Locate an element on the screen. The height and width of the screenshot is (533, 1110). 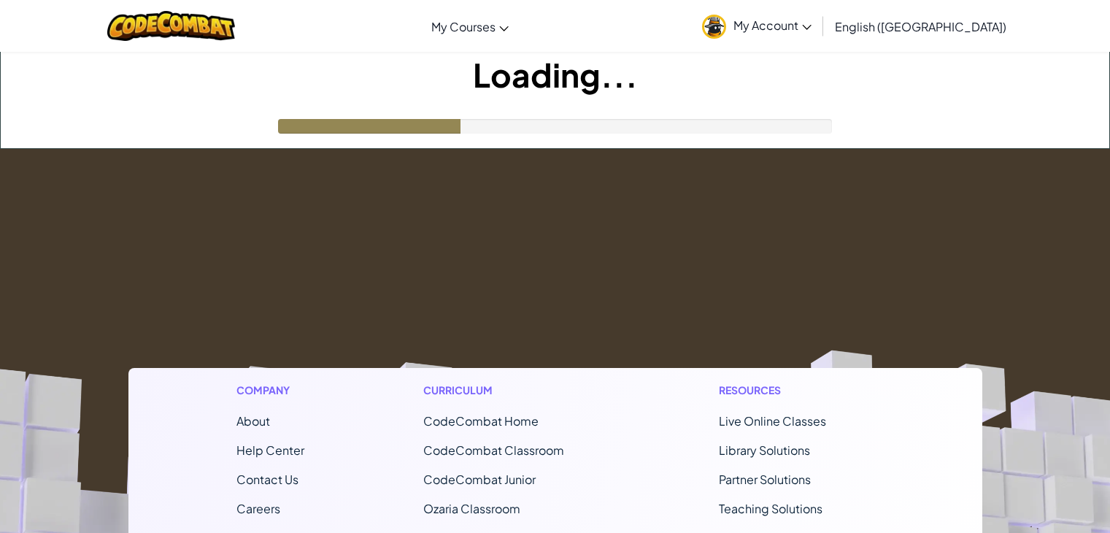
a: Careers is located at coordinates (258, 508).